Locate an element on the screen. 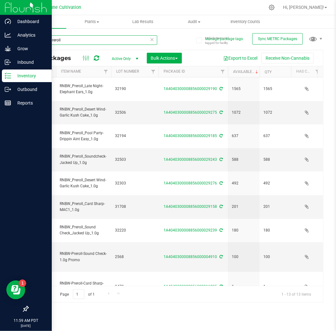  span: Inventory Counts is located at coordinates (245, 22).